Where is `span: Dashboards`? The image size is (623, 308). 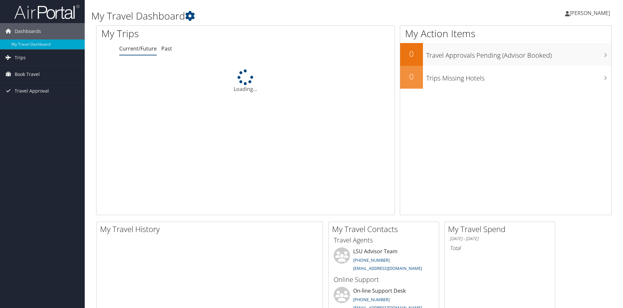
span: Dashboards is located at coordinates (28, 31).